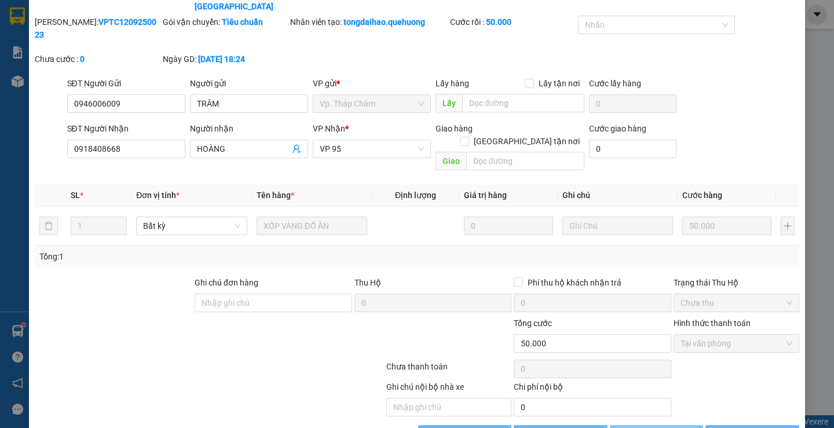 The height and width of the screenshot is (428, 834). What do you see at coordinates (736, 343) in the screenshot?
I see `span: Tại văn phòng` at bounding box center [736, 343].